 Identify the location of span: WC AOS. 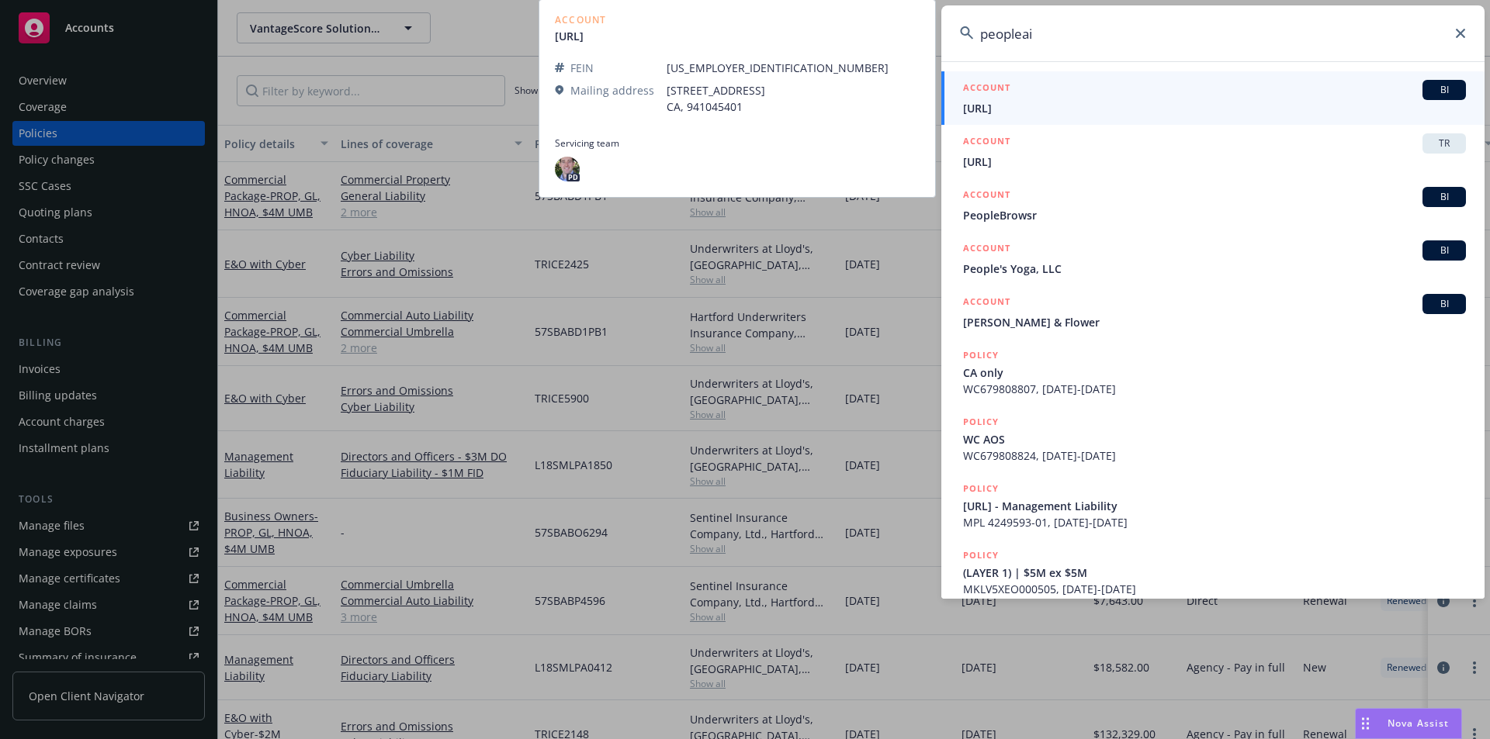
(1214, 439).